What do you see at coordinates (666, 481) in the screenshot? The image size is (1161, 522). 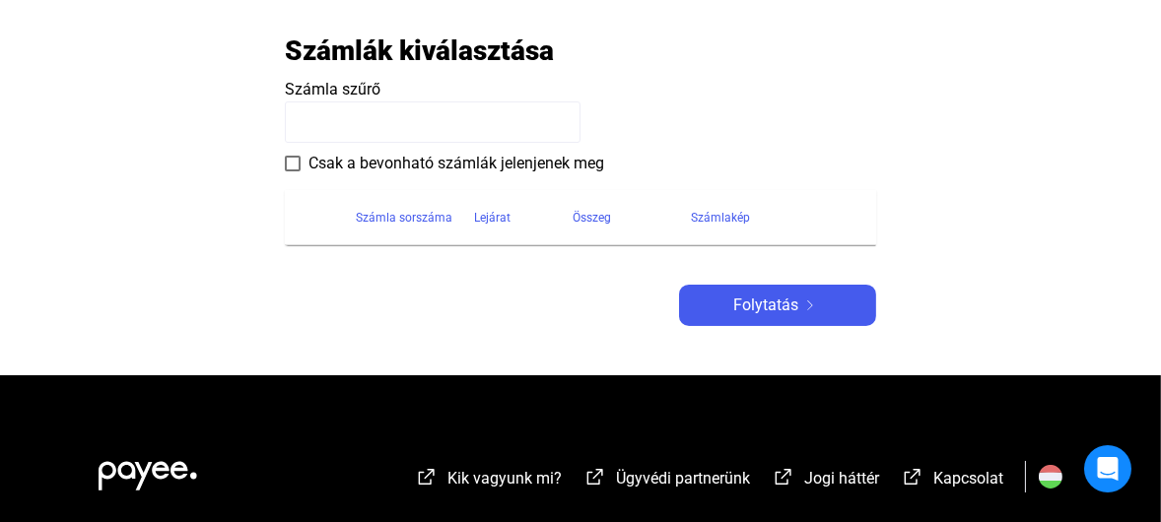 I see `a: external-link-whiteÜgyvédi partnerünk` at bounding box center [666, 481].